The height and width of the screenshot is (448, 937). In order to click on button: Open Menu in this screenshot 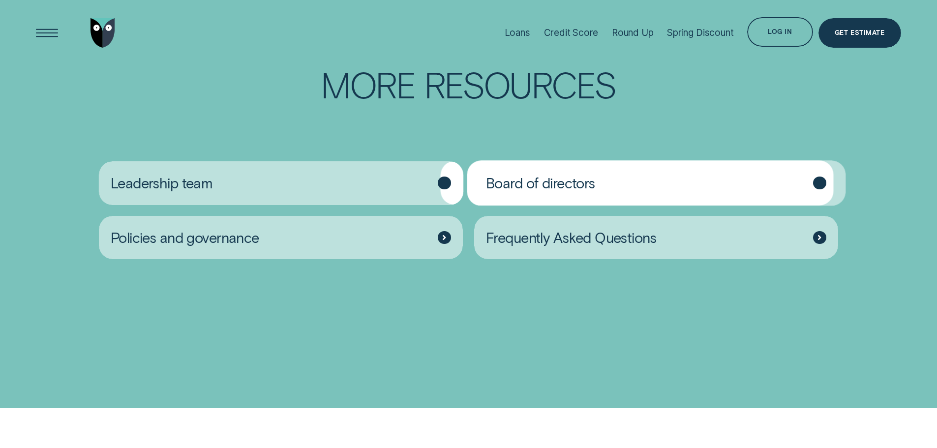, I will do `click(47, 33)`.